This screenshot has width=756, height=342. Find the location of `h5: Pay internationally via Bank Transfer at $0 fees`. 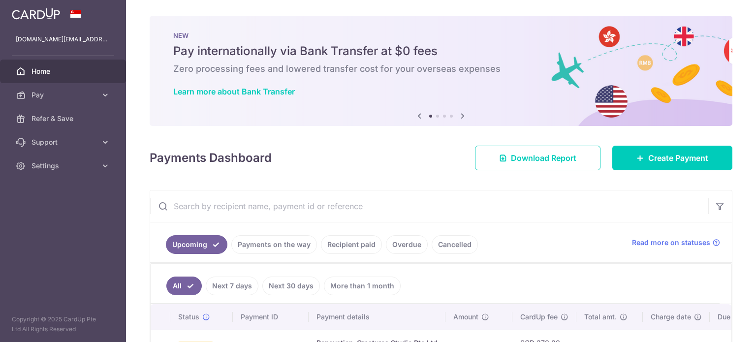

h5: Pay internationally via Bank Transfer at $0 fees is located at coordinates (441, 51).